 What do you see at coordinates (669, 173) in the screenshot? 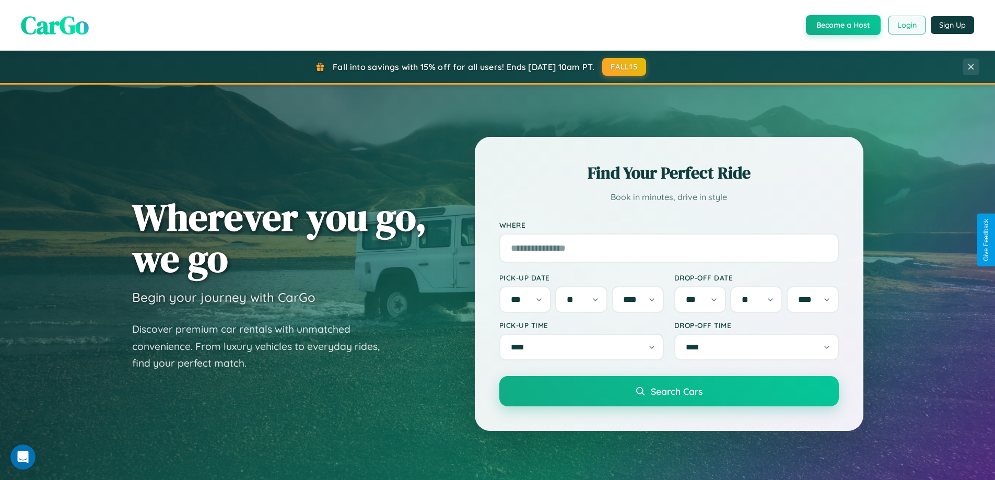
I see `h2: Find Your Perfect Ride` at bounding box center [669, 173].